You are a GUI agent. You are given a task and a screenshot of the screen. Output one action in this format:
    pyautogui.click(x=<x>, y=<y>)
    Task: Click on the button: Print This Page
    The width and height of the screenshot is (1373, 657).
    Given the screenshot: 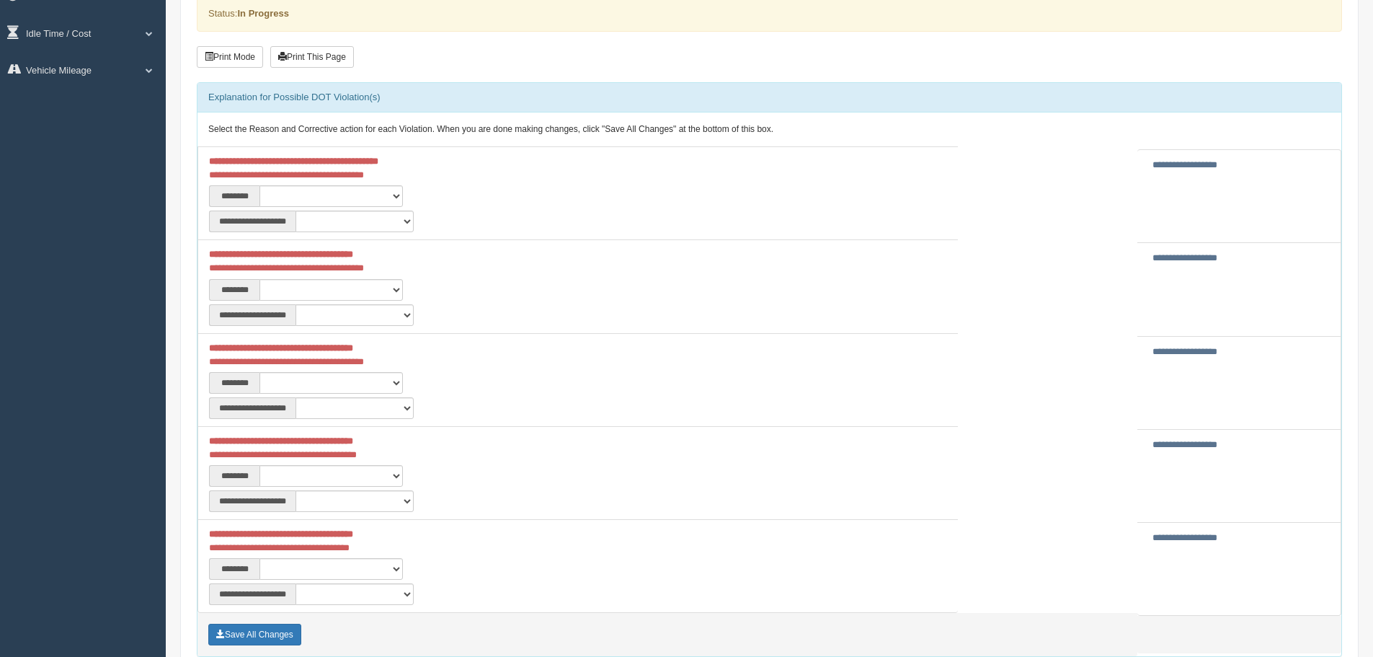 What is the action you would take?
    pyautogui.click(x=312, y=57)
    